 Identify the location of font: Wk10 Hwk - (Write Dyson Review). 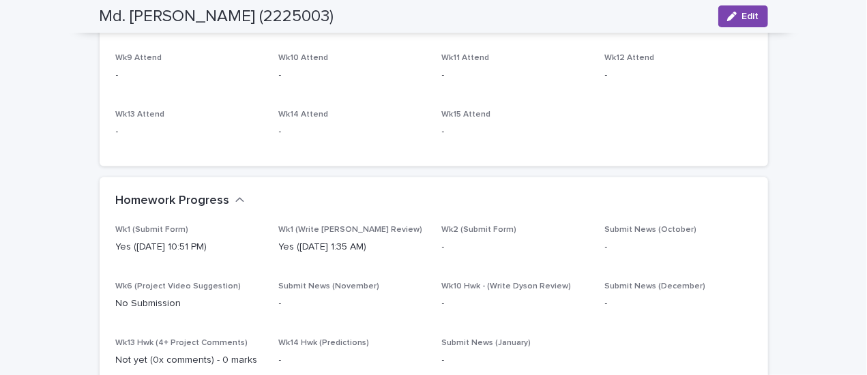
(507, 286).